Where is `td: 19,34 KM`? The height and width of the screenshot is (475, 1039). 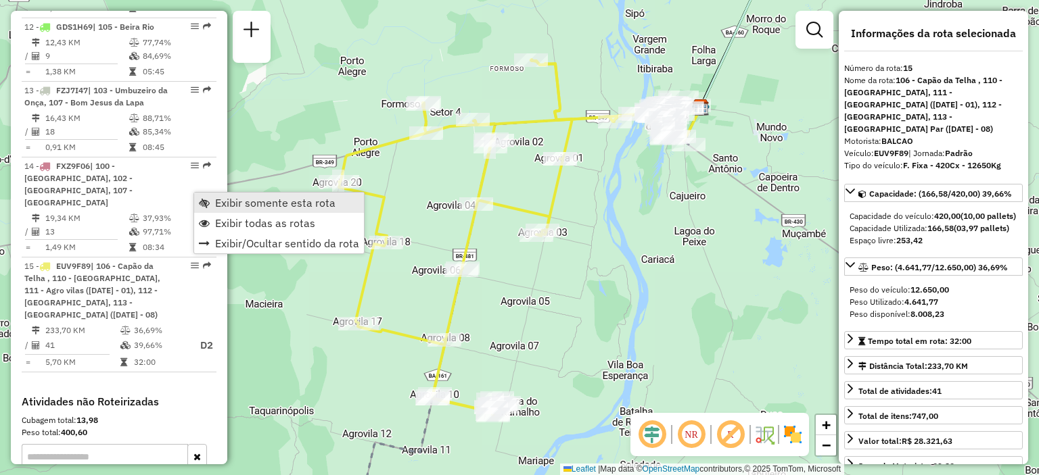
td: 19,34 KM is located at coordinates (87, 218).